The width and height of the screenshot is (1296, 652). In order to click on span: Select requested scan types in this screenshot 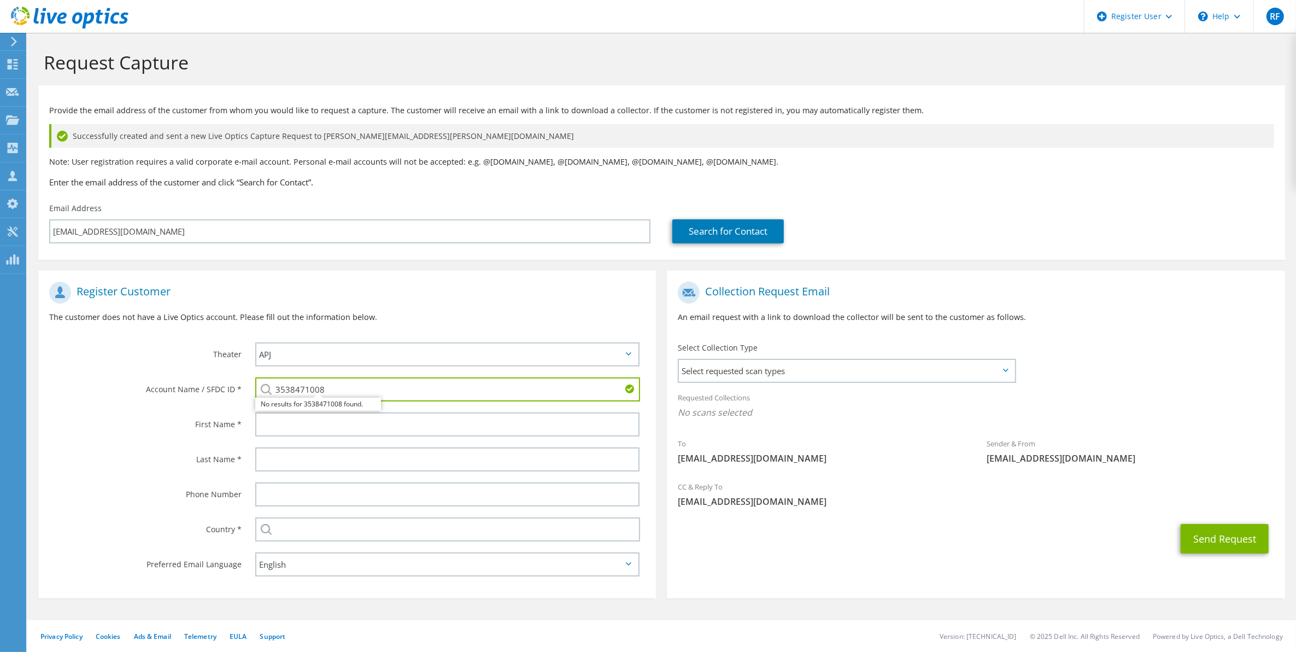, I will do `click(846, 371)`.